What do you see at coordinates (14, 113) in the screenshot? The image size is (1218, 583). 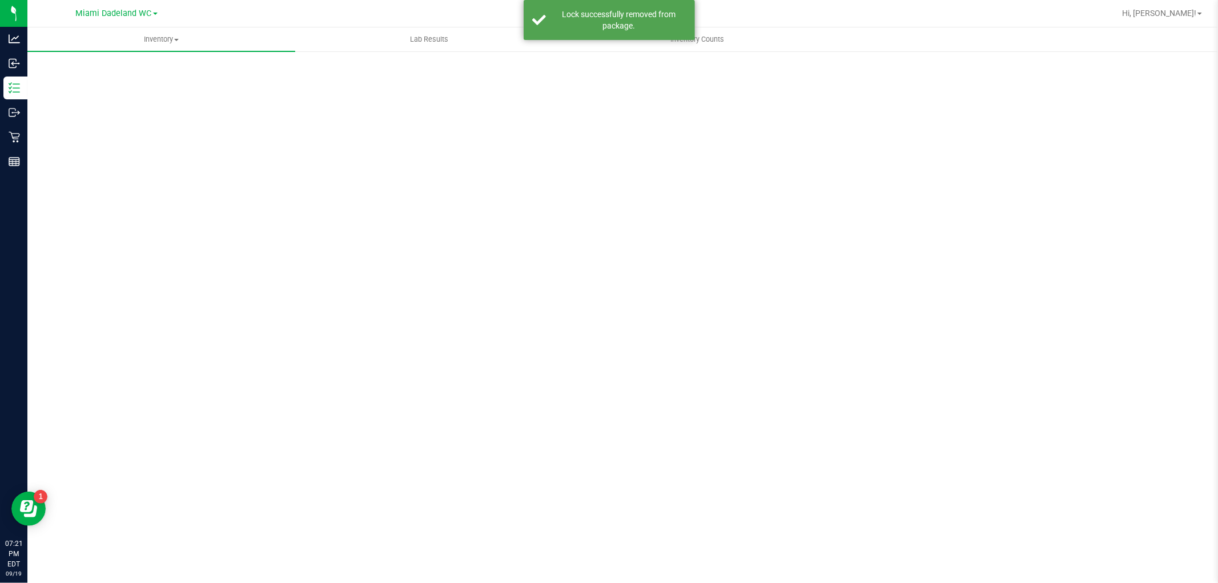 I see `inline-svg: Outbound` at bounding box center [14, 113].